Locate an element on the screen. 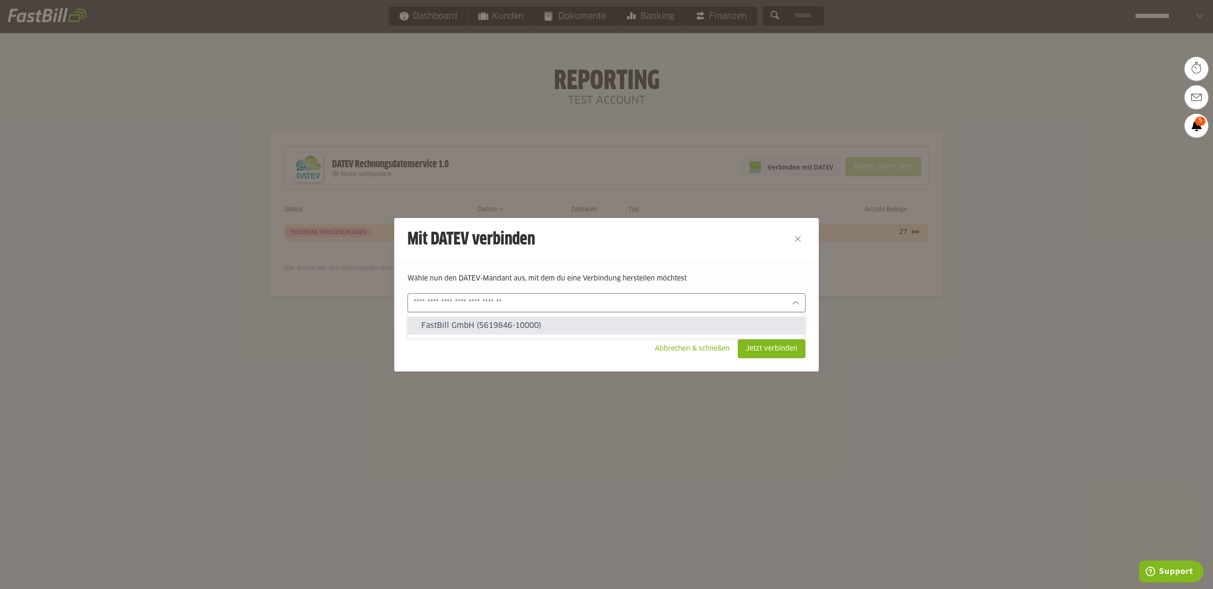  p: Wähle nun den DATEV-Mandant aus, mit dem du eine Verbindung herstellen möchtest is located at coordinates (607, 279).